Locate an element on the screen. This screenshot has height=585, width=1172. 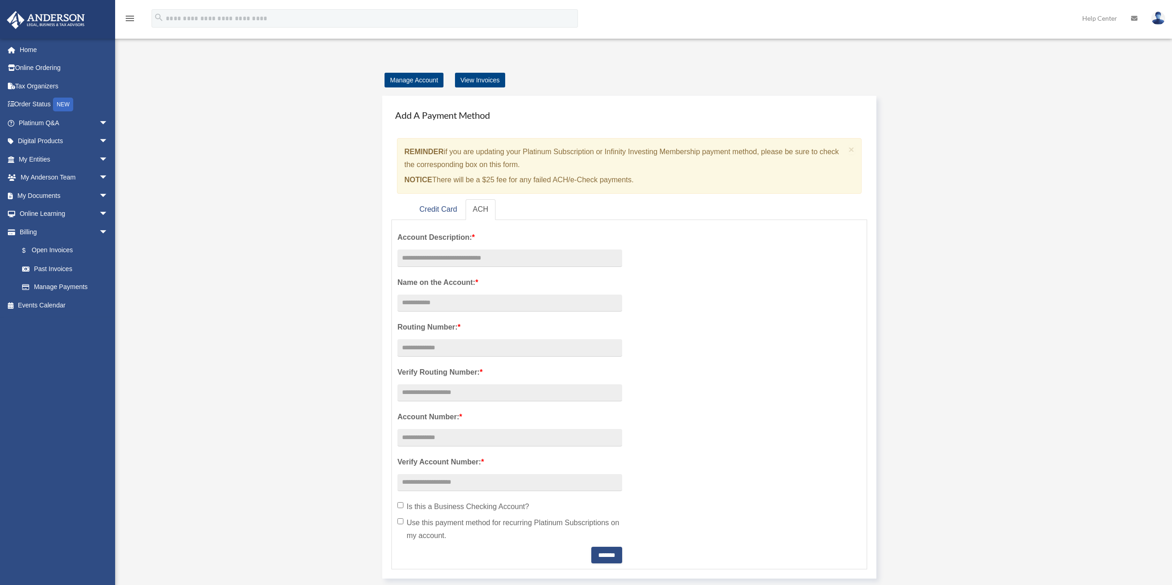
a: Home is located at coordinates (64, 50).